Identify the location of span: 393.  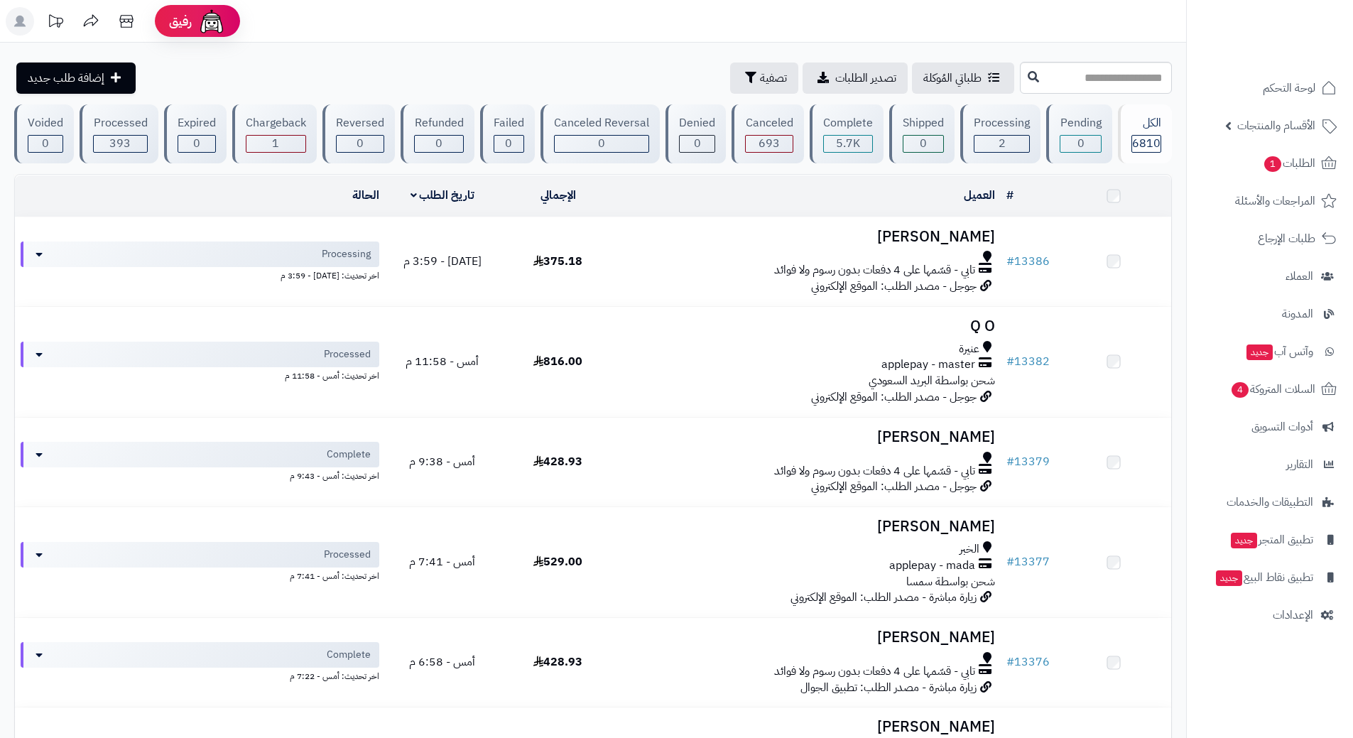
(120, 144).